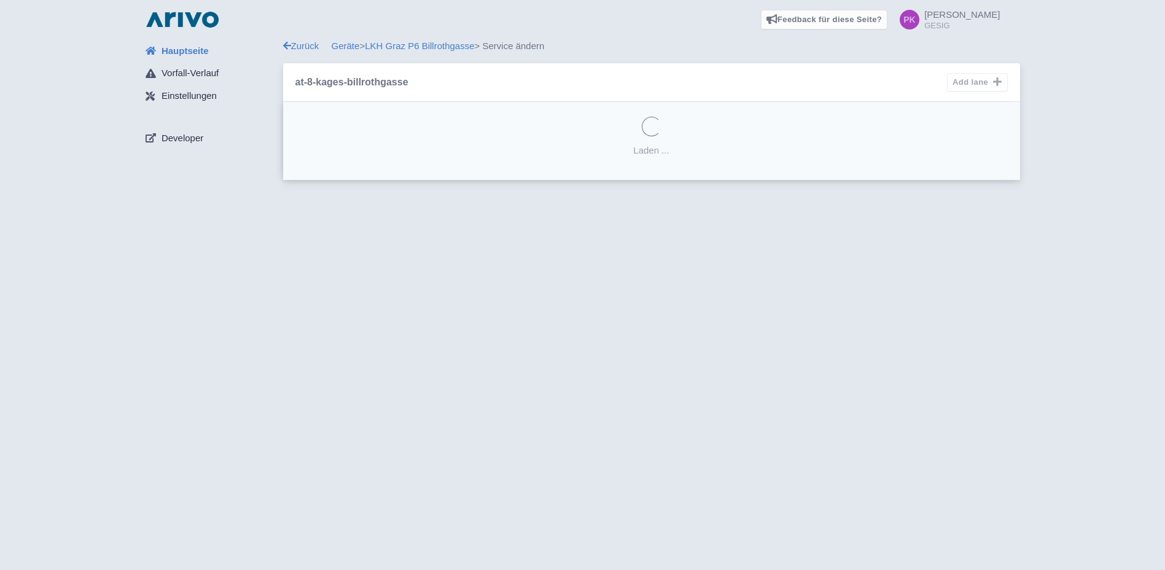 This screenshot has height=570, width=1165. What do you see at coordinates (185, 51) in the screenshot?
I see `span: Hauptseite` at bounding box center [185, 51].